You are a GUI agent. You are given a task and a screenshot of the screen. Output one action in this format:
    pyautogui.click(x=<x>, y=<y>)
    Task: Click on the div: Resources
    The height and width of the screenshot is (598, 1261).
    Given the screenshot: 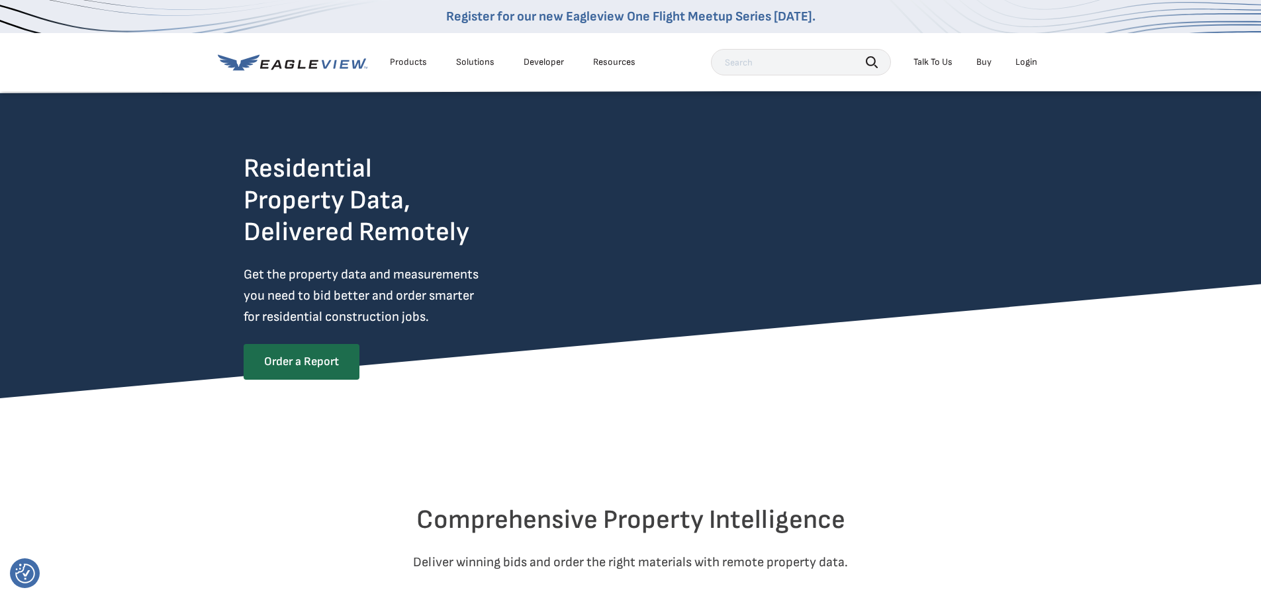 What is the action you would take?
    pyautogui.click(x=614, y=62)
    